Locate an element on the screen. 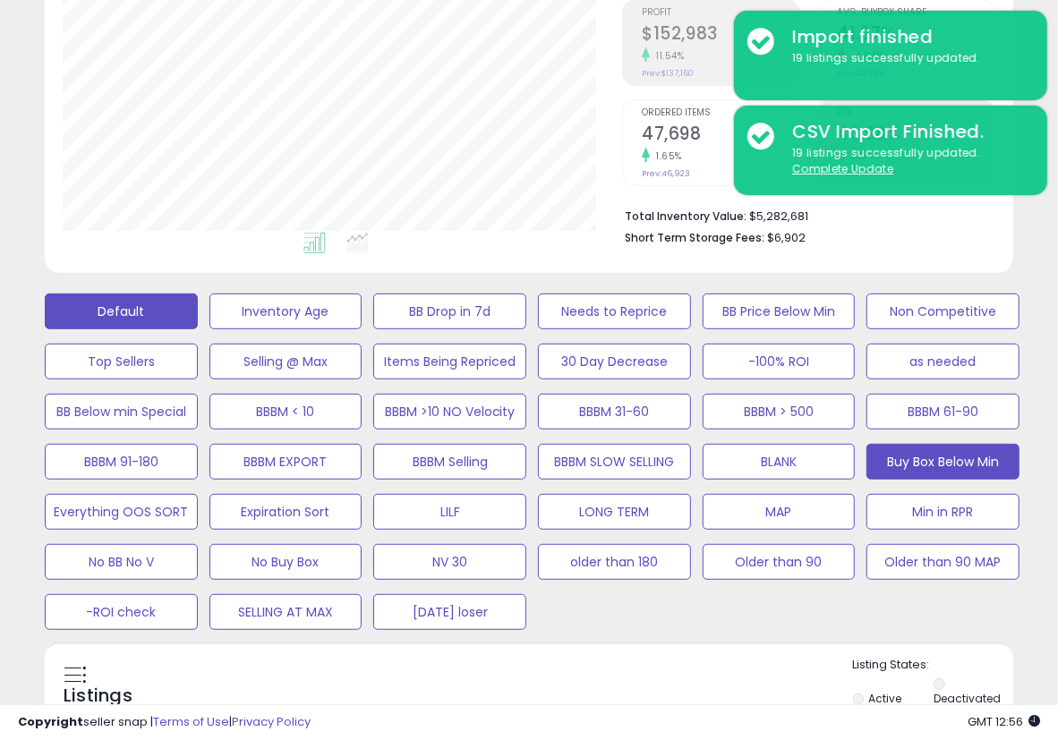  button: BLANK is located at coordinates (779, 462).